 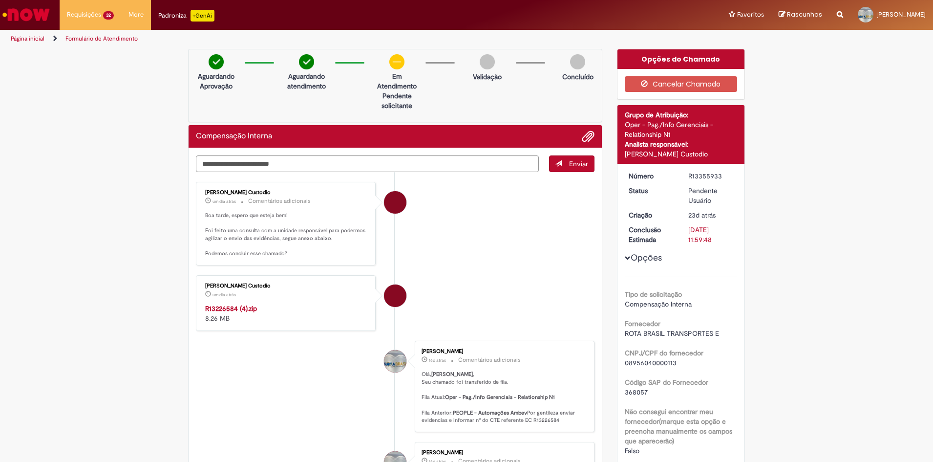 What do you see at coordinates (397, 62) in the screenshot?
I see `img: circle-minus.png` at bounding box center [397, 62].